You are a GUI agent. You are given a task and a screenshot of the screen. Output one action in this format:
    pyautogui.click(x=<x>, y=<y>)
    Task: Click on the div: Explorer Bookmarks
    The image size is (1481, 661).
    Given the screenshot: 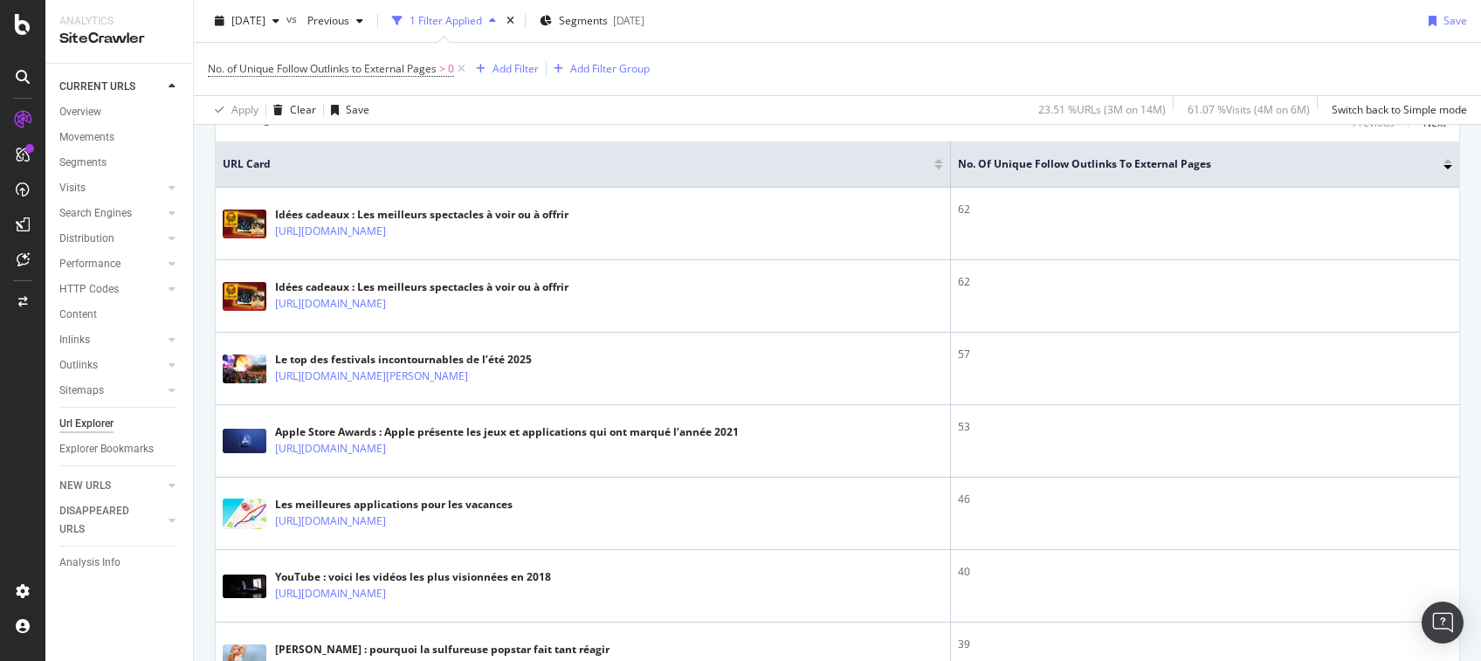 What is the action you would take?
    pyautogui.click(x=107, y=449)
    